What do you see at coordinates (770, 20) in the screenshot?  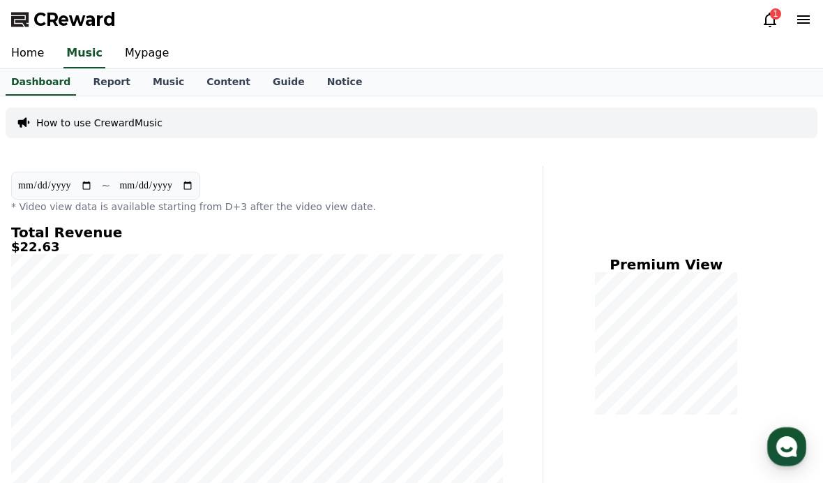 I see `a: 1` at bounding box center [770, 20].